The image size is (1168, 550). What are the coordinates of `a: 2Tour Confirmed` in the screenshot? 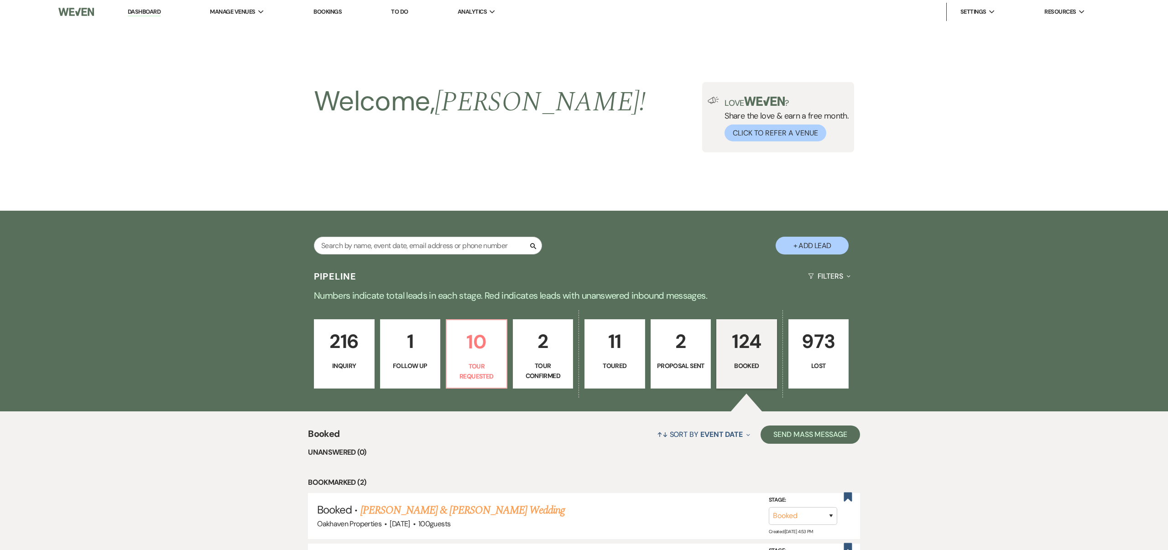 It's located at (543, 354).